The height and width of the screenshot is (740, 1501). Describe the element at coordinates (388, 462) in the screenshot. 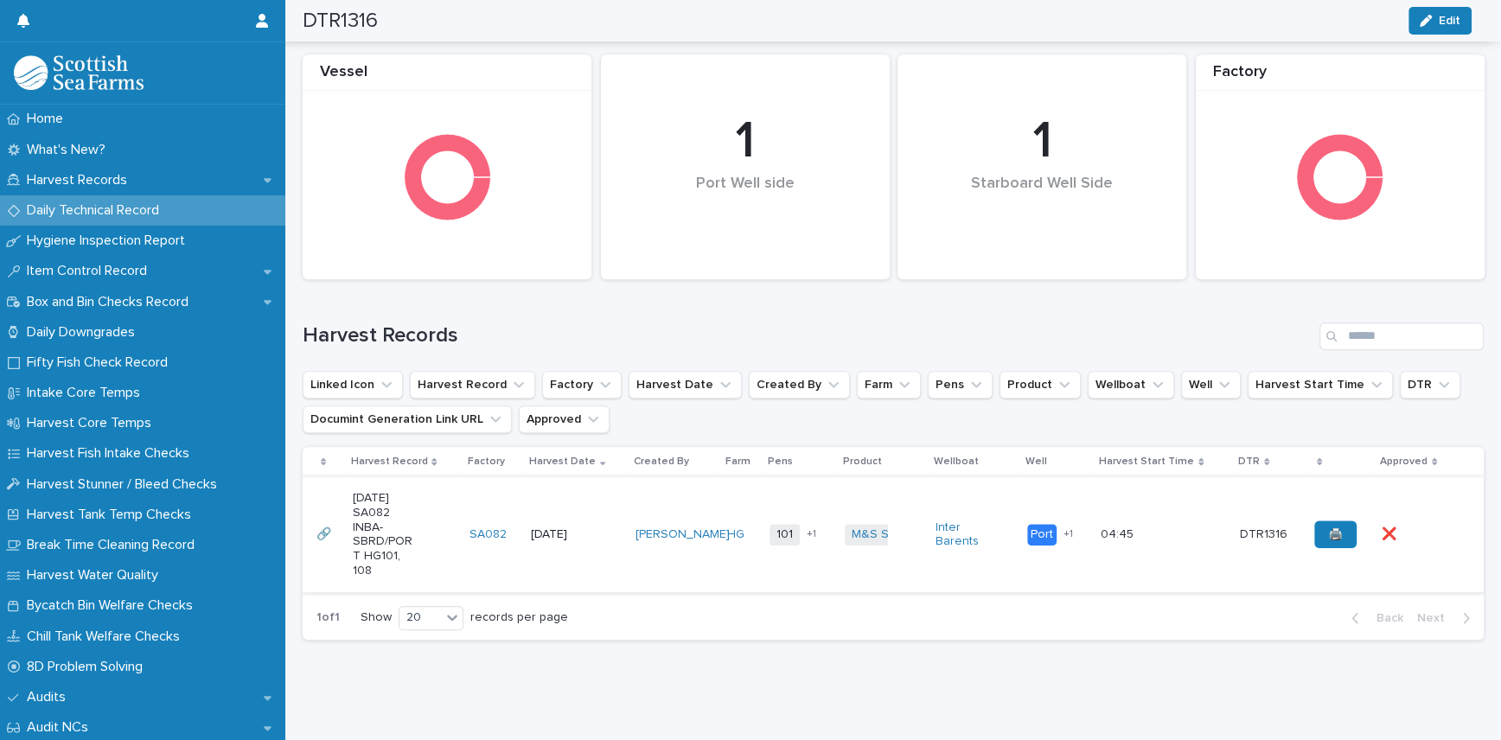

I see `p: Harvest Record` at that location.